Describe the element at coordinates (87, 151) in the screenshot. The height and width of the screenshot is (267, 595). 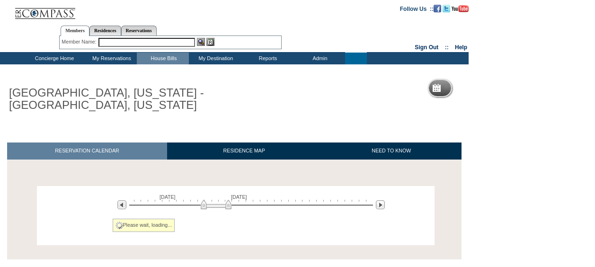
I see `a: RESERVATION CALENDAR` at that location.